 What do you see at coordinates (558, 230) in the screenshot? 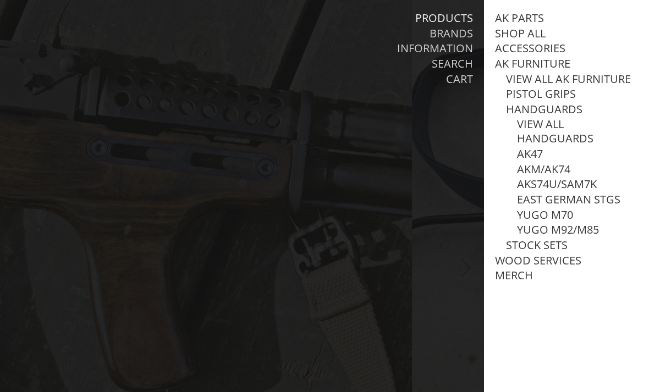
I see `a: Yugo M92/M85` at bounding box center [558, 230].